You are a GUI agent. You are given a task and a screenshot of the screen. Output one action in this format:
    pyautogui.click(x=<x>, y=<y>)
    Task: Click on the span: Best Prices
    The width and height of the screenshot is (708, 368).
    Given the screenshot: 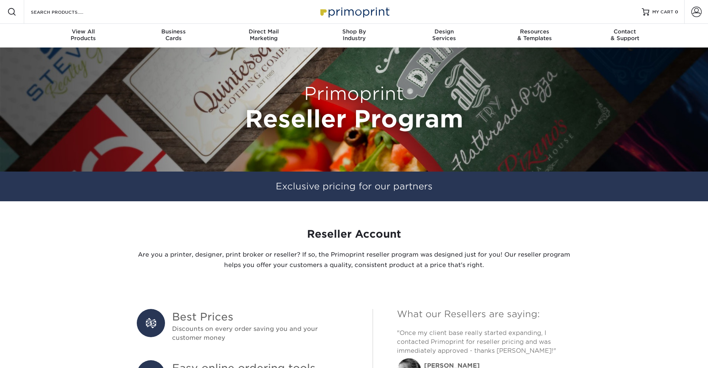 What is the action you would take?
    pyautogui.click(x=260, y=317)
    